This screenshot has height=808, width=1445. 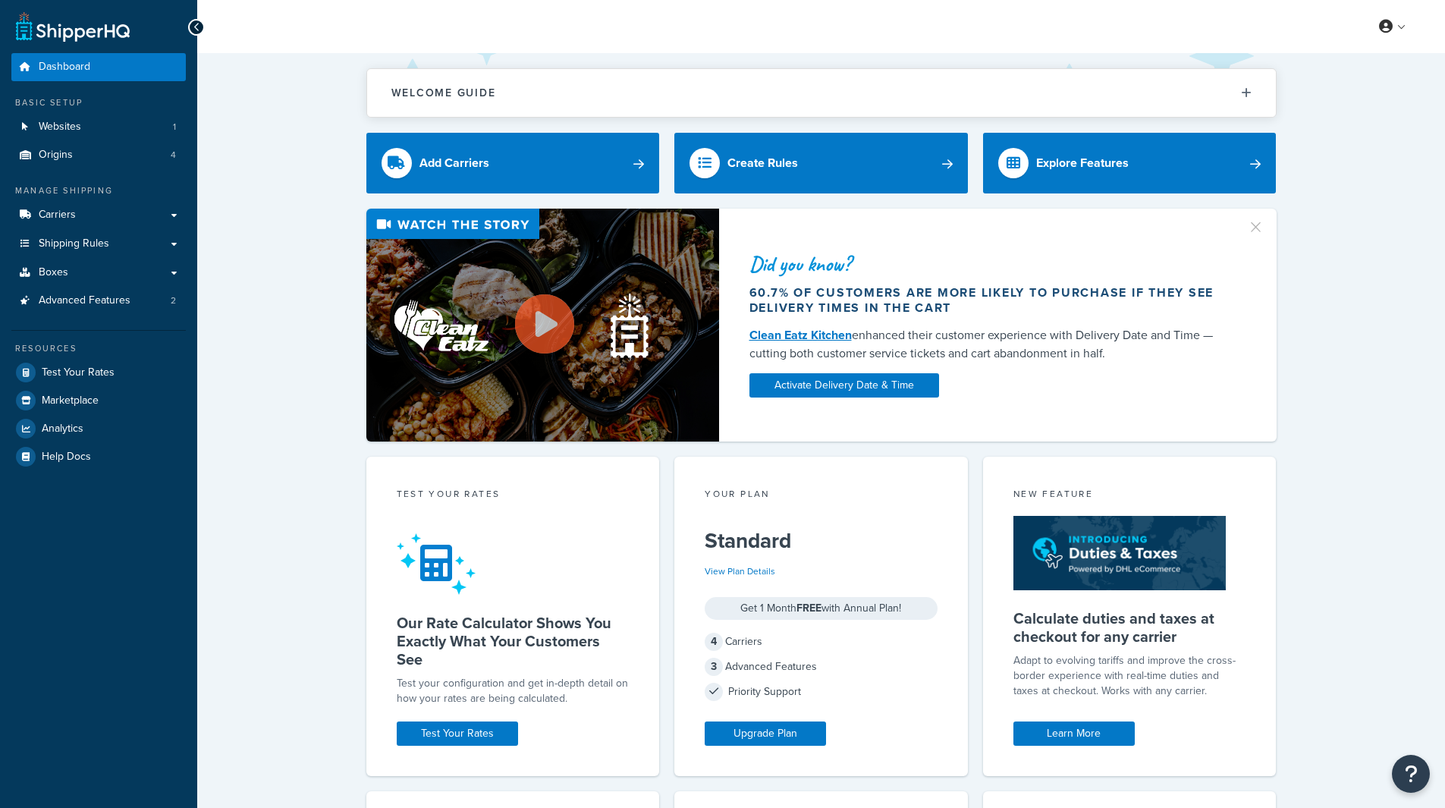 I want to click on li: Shipping Rules, so click(x=99, y=243).